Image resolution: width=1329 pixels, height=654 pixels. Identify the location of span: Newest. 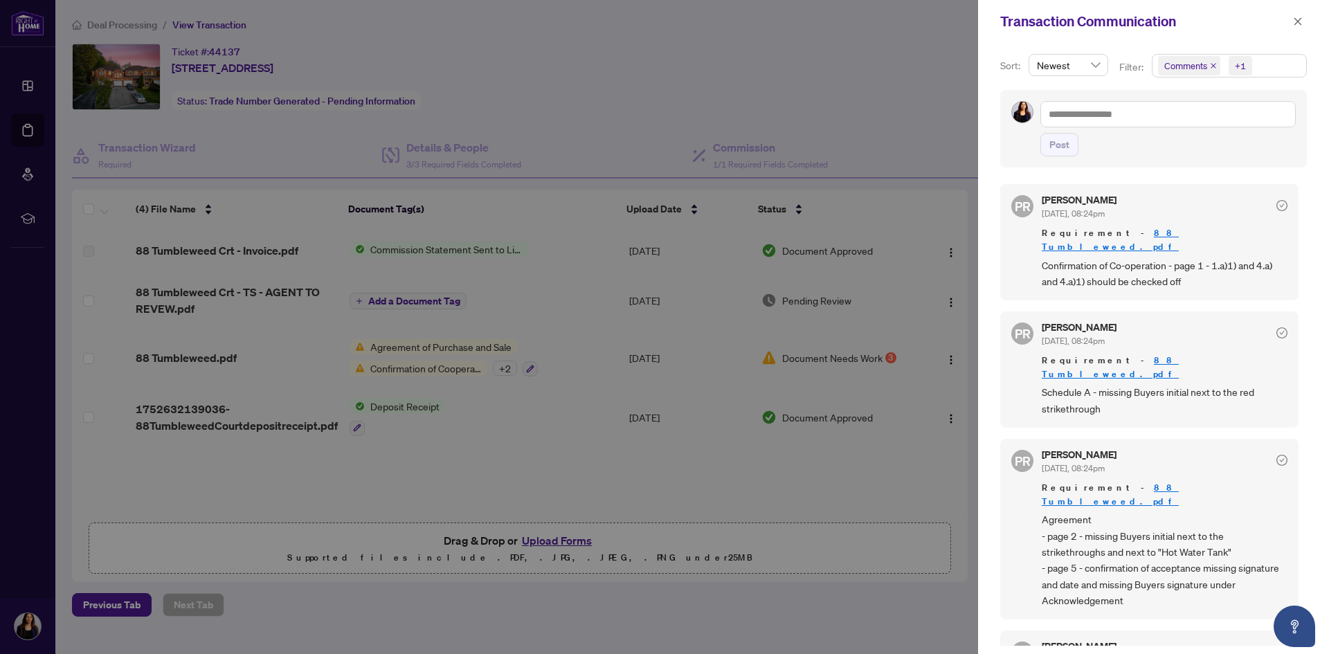
(1068, 65).